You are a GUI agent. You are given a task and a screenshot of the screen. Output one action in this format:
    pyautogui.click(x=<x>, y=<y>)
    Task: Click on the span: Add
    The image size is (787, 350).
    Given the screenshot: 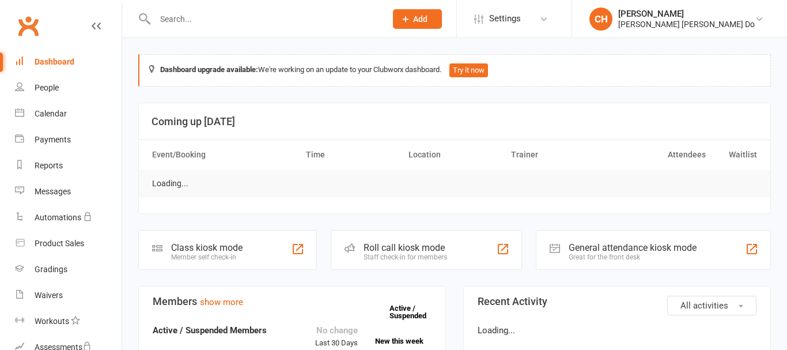 What is the action you would take?
    pyautogui.click(x=420, y=19)
    